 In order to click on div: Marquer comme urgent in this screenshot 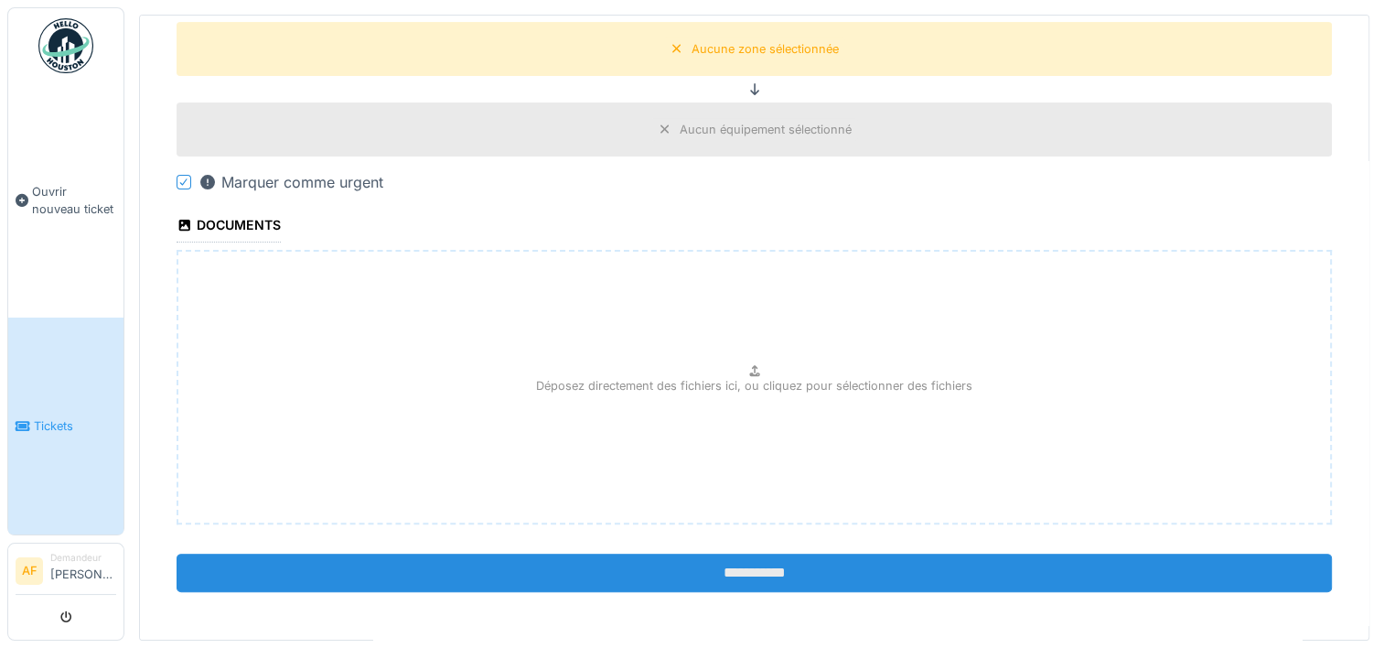, I will do `click(291, 182)`.